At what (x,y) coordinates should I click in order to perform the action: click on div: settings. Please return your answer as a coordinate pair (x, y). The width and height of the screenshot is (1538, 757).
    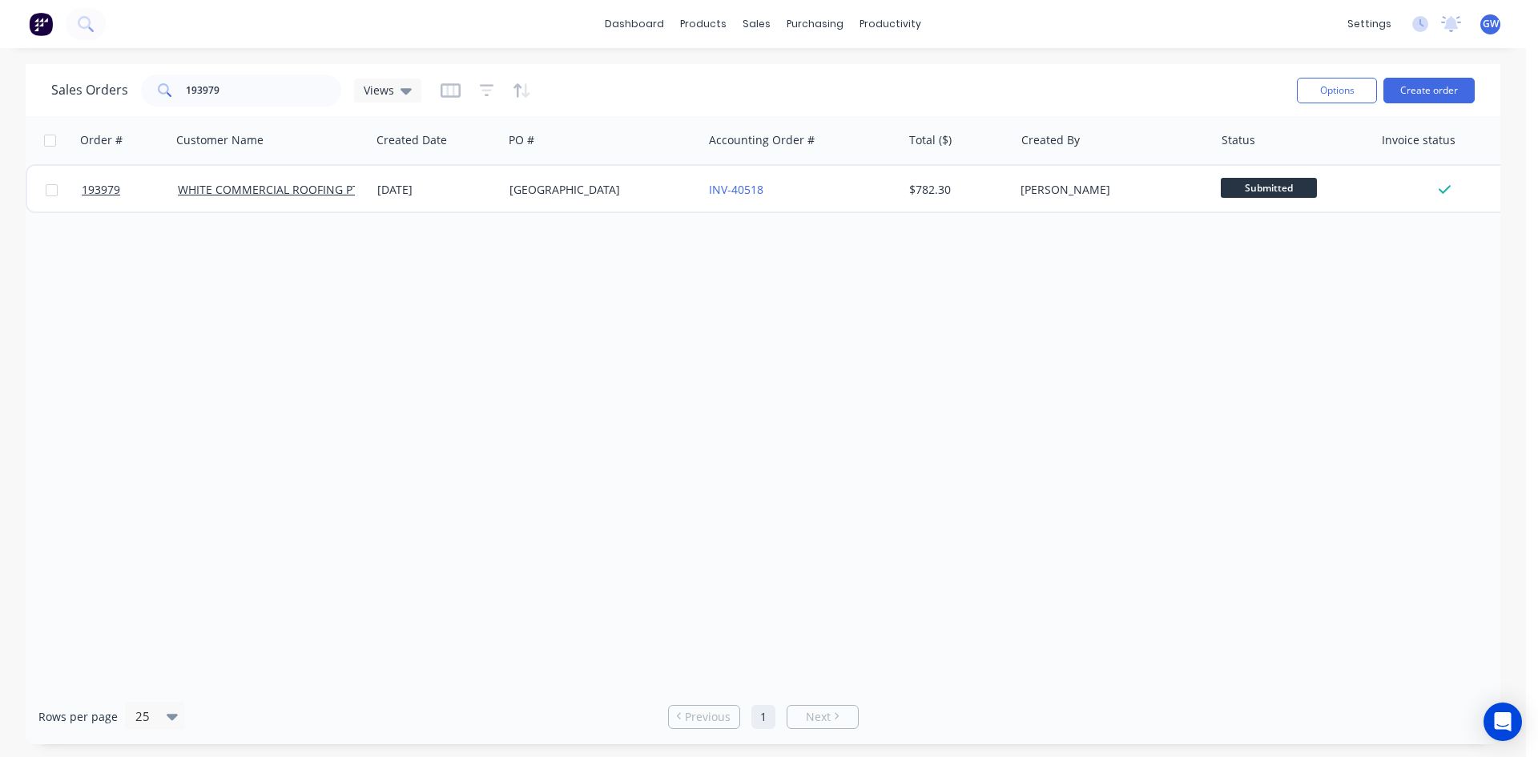
    Looking at the image, I should click on (1369, 24).